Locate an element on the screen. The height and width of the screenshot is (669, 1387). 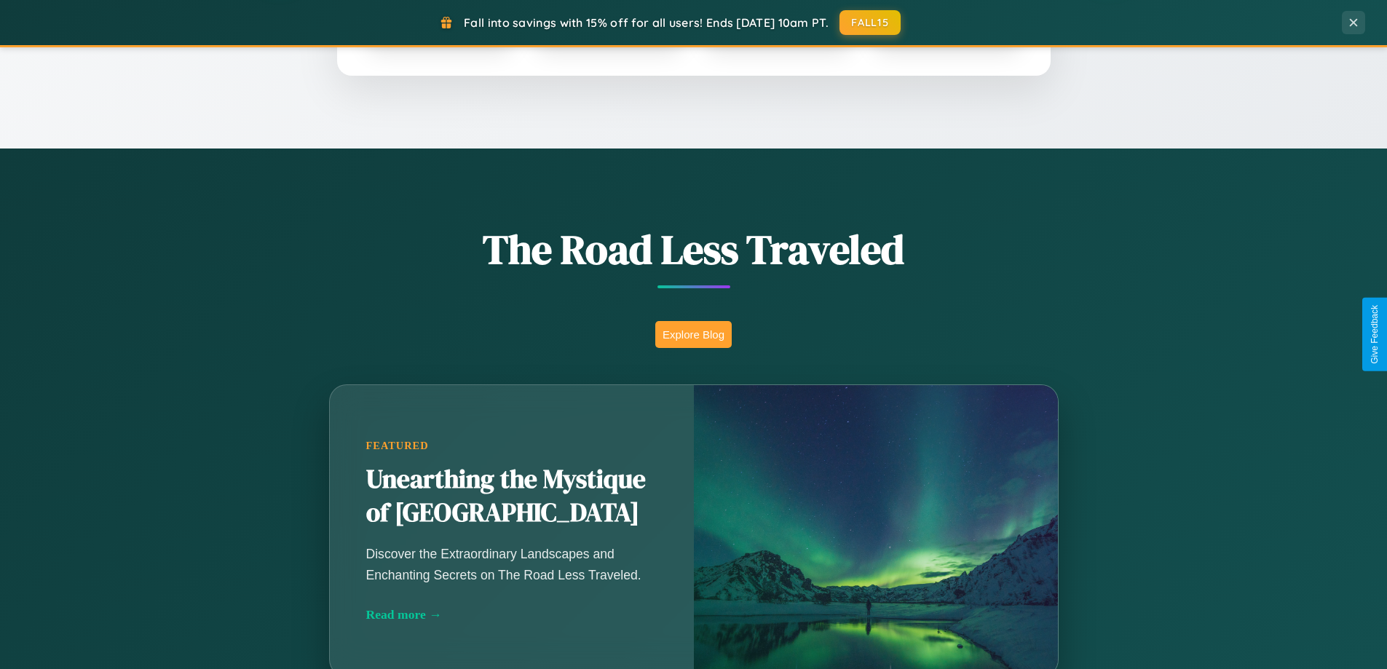
button: FALL15 is located at coordinates (870, 23).